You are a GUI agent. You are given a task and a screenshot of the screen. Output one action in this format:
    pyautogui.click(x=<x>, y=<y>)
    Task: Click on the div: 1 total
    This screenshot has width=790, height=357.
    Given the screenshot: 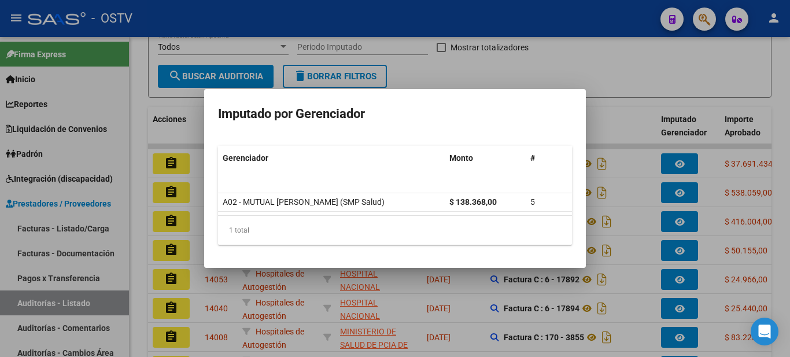 What is the action you would take?
    pyautogui.click(x=395, y=230)
    